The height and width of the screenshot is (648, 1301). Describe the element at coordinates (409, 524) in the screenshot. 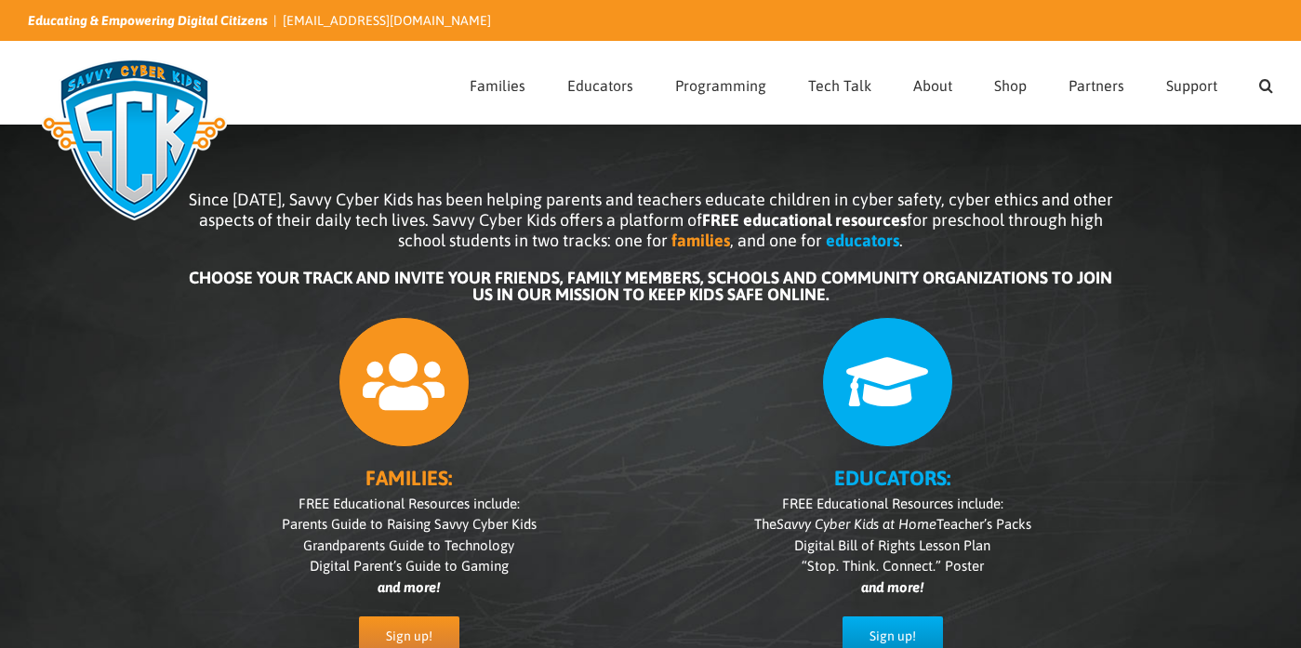

I see `span: Parents Guide to Raising Savvy Cyber Kids` at that location.